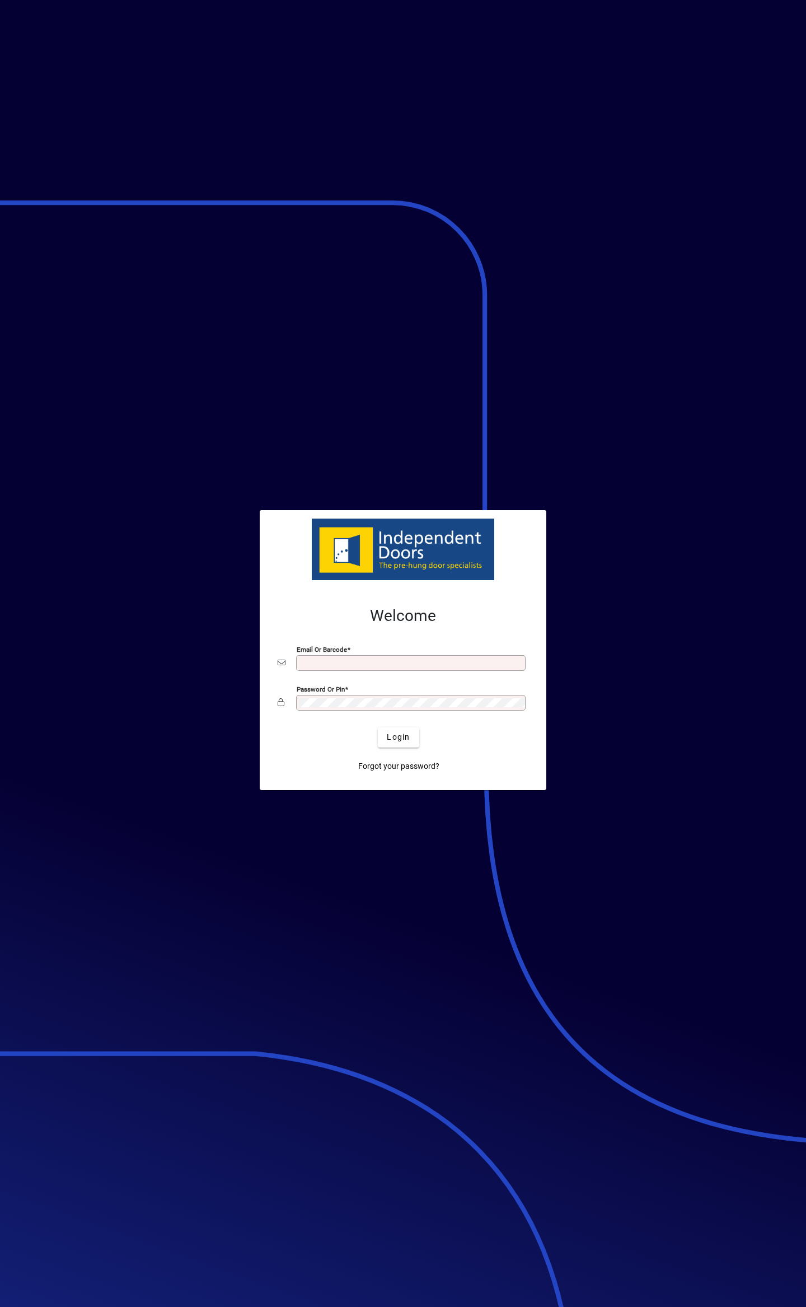 The image size is (806, 1307). What do you see at coordinates (398, 737) in the screenshot?
I see `span: Login` at bounding box center [398, 737].